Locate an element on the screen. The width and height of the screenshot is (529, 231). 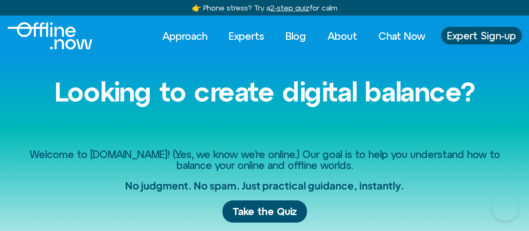
a: Chat Now is located at coordinates (402, 36).